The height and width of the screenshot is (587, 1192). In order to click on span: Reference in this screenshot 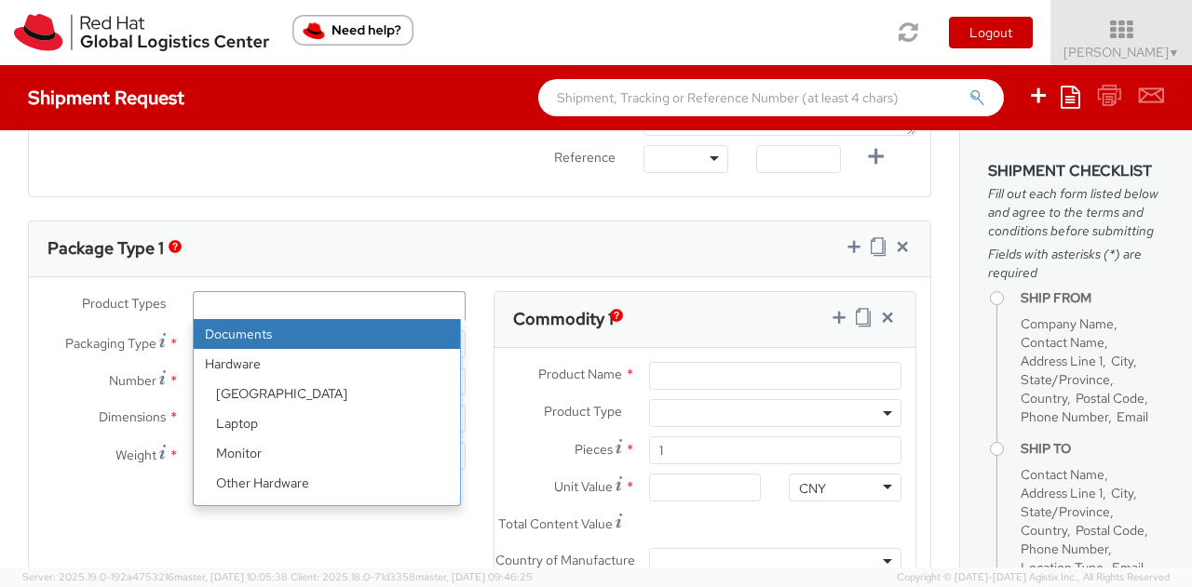, I will do `click(585, 157)`.